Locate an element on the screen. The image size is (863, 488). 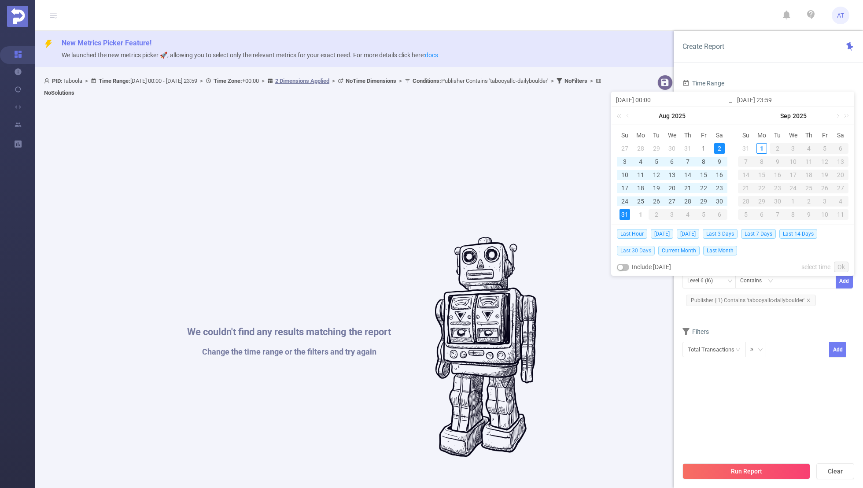
span: New Metrics Picker Feature! is located at coordinates (106, 43).